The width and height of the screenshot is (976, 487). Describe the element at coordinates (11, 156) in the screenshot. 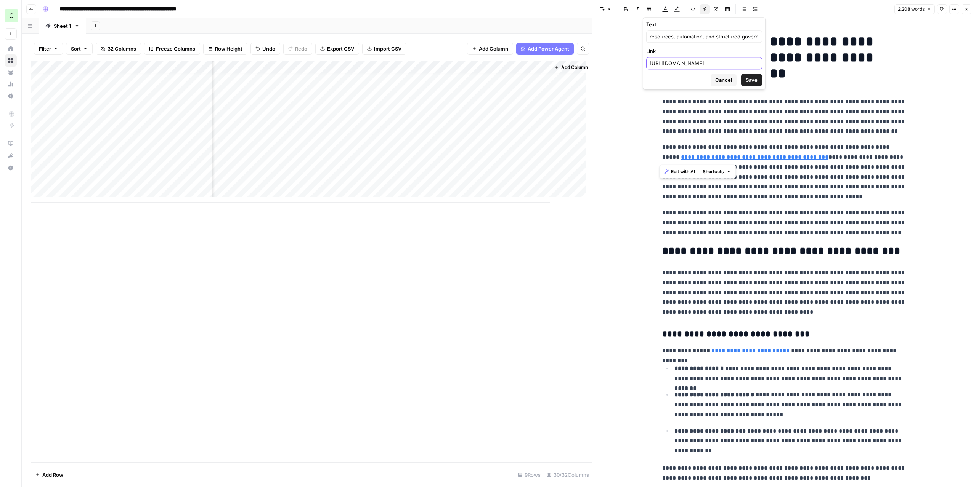

I see `button: What's new?` at that location.